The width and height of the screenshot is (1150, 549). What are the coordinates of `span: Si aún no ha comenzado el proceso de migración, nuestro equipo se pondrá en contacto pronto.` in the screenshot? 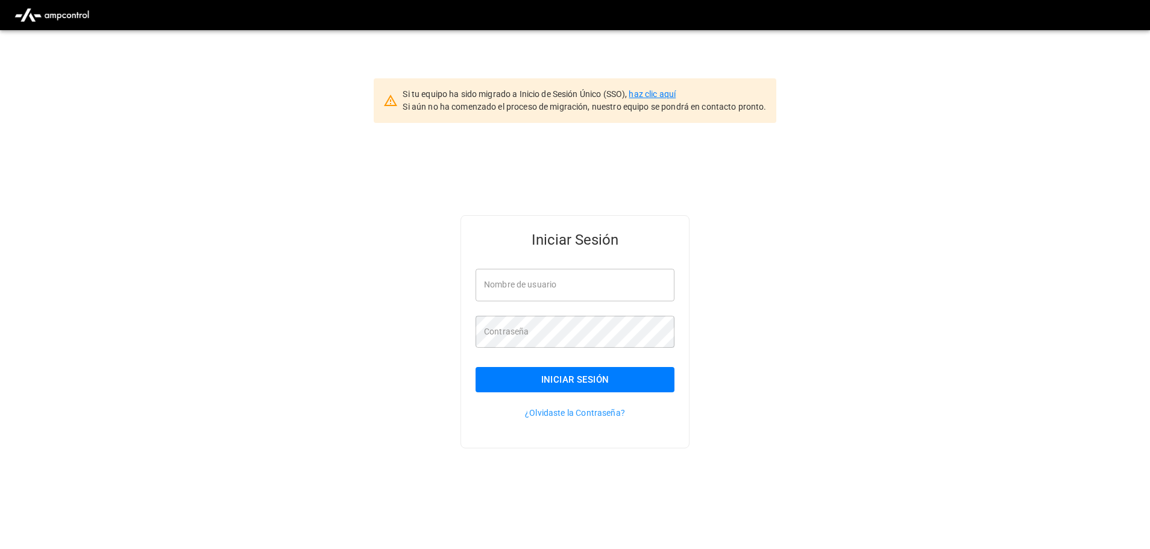 It's located at (584, 107).